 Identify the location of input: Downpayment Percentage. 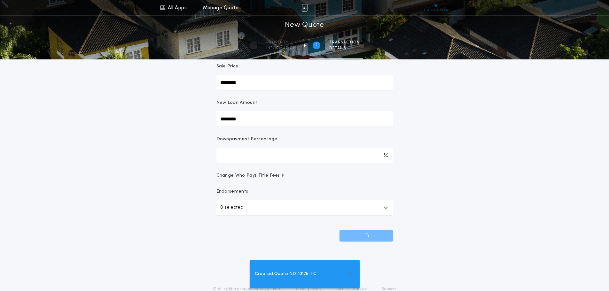
(305, 155).